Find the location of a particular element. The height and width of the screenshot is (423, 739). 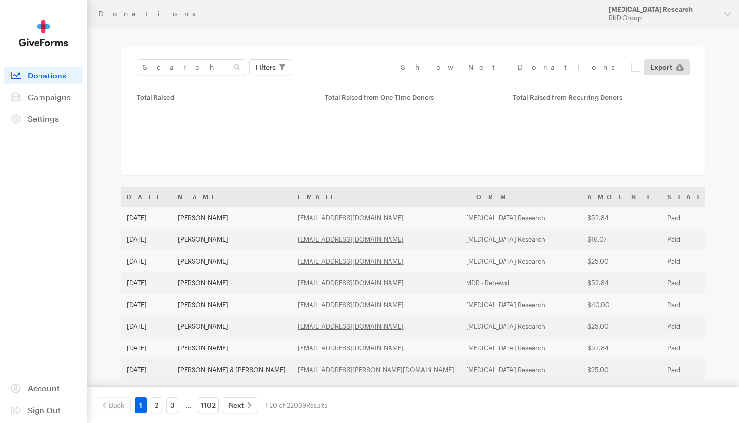

a: Account is located at coordinates (43, 388).